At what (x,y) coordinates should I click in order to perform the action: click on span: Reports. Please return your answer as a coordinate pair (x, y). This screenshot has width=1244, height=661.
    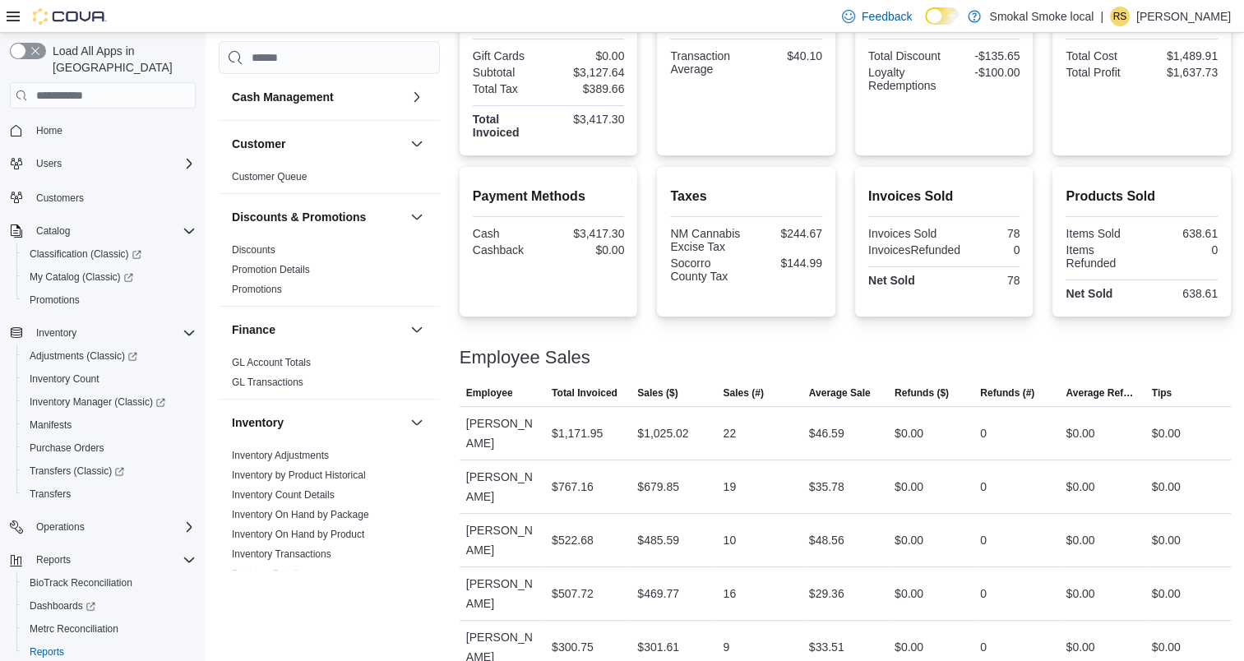
    Looking at the image, I should click on (47, 652).